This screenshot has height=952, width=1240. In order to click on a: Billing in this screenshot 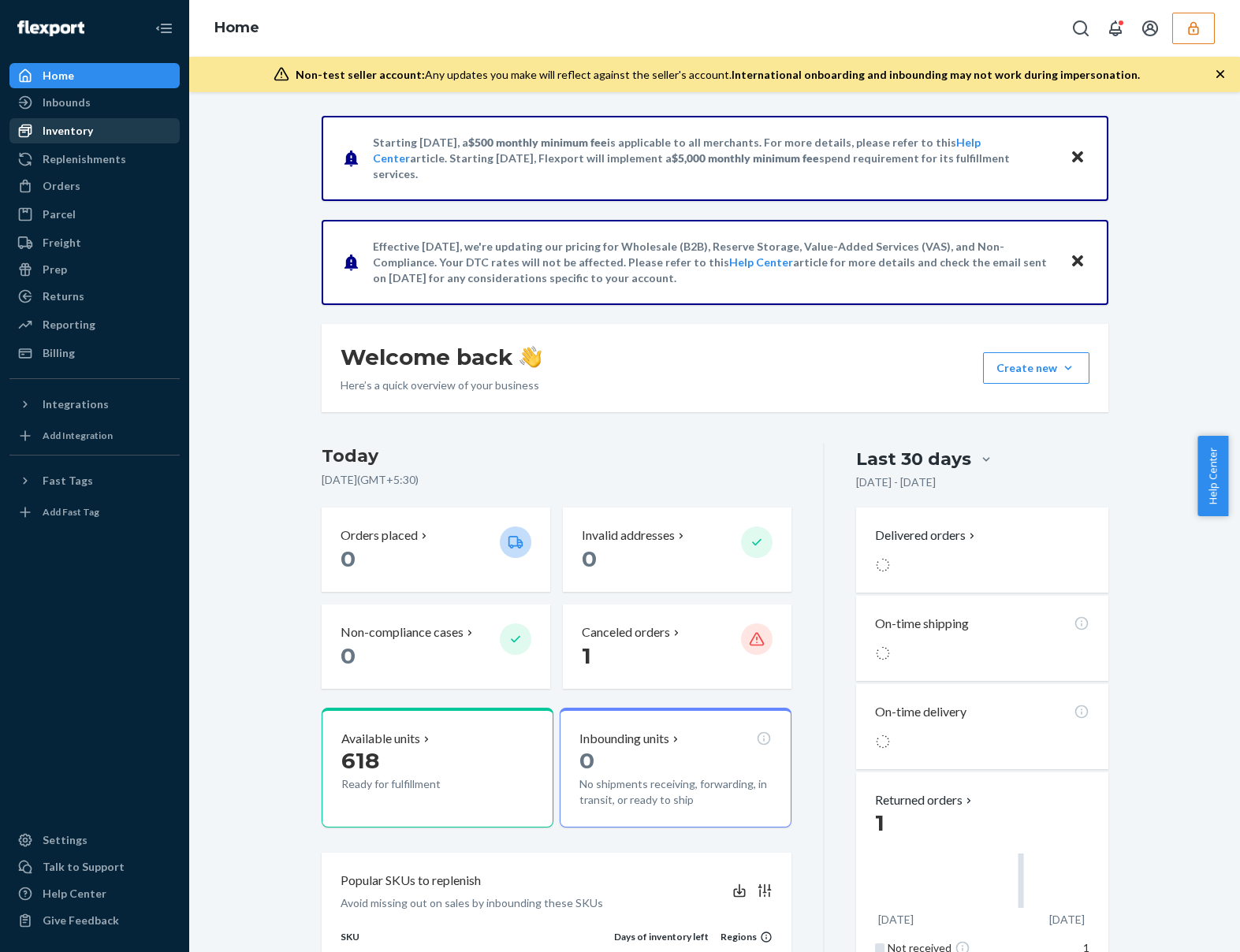, I will do `click(95, 353)`.